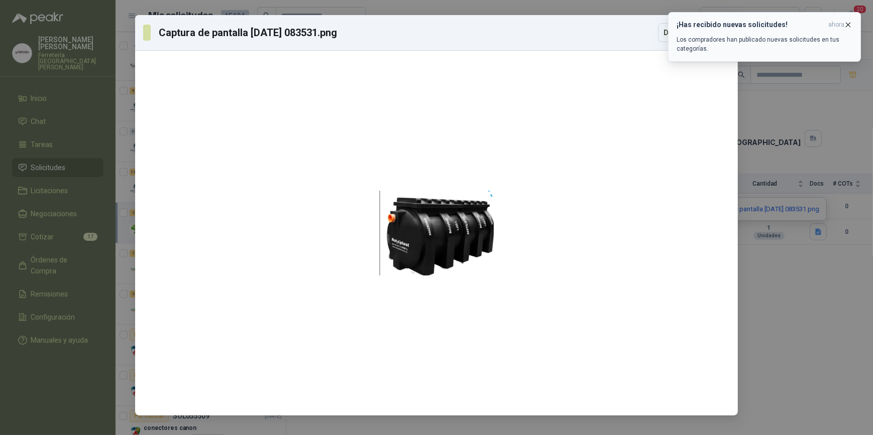 Image resolution: width=873 pixels, height=435 pixels. Describe the element at coordinates (764, 44) in the screenshot. I see `p: Los compradores han publicado nuevas solicitudes en tus categorías.` at that location.